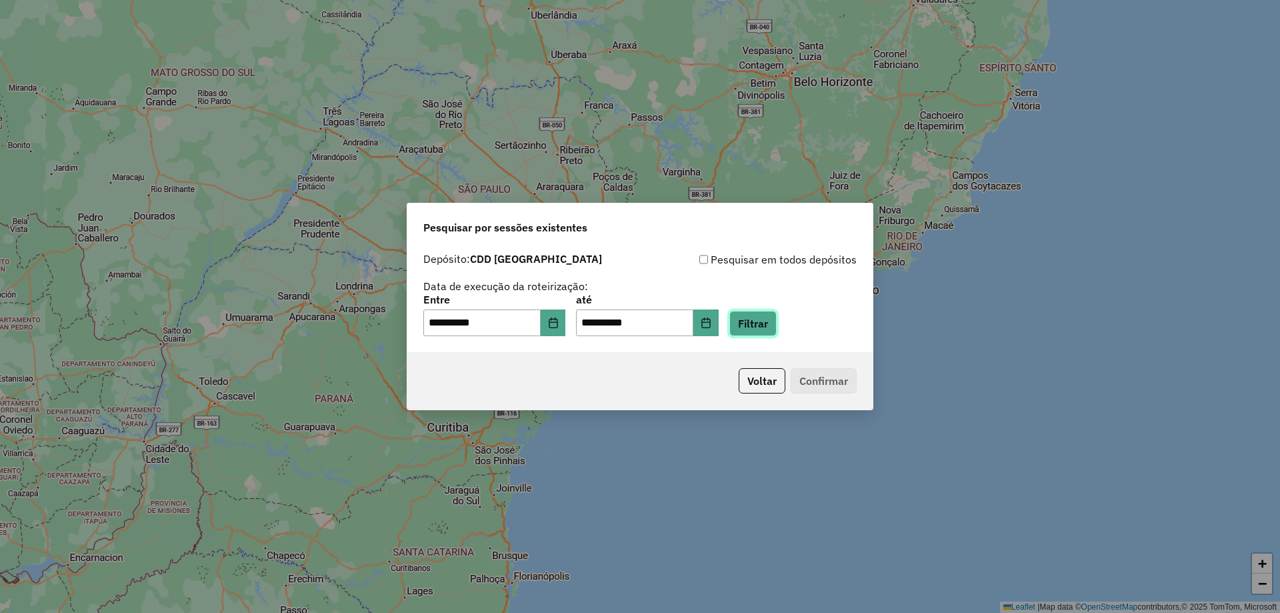  What do you see at coordinates (513, 259) in the screenshot?
I see `label: Depósito:` at bounding box center [513, 259].